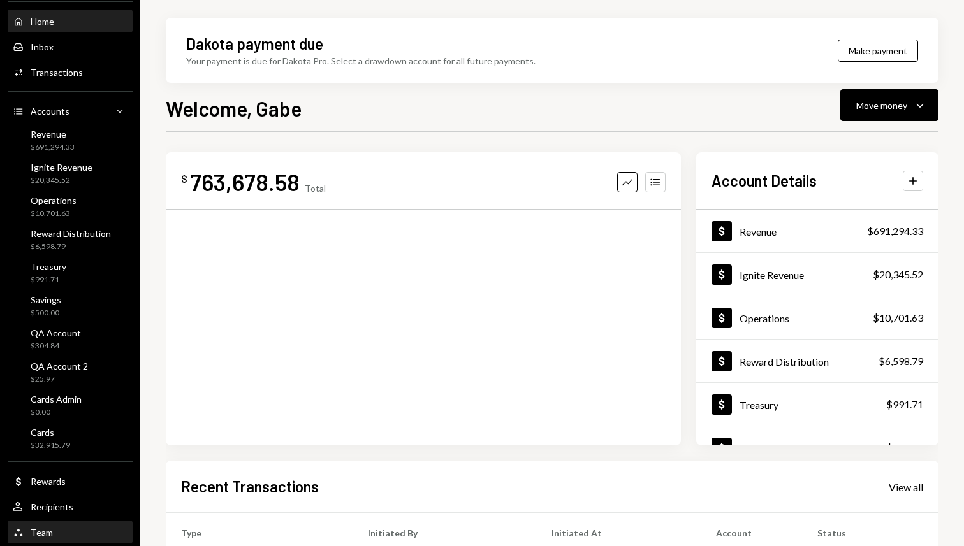 This screenshot has height=546, width=964. Describe the element at coordinates (361, 61) in the screenshot. I see `div: Your payment is due for Dakota Pro. Select a drawdown account for all future payments.` at that location.